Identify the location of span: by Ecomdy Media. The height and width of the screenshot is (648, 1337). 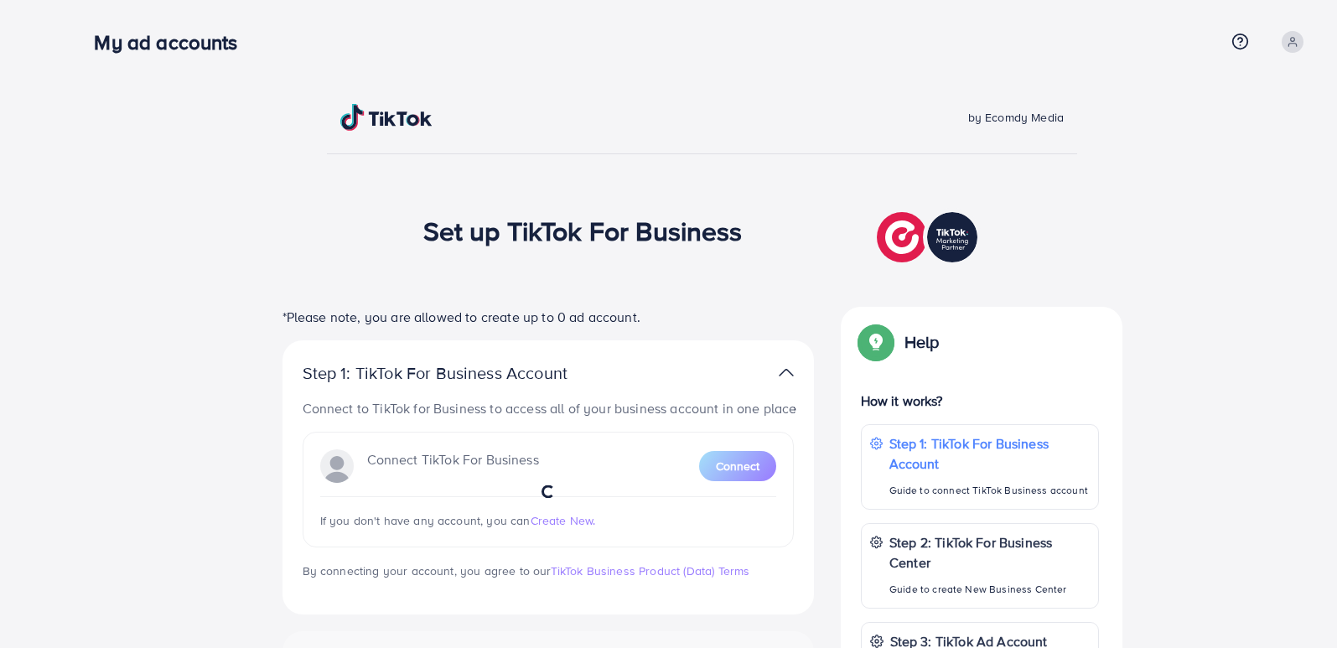
(1016, 117).